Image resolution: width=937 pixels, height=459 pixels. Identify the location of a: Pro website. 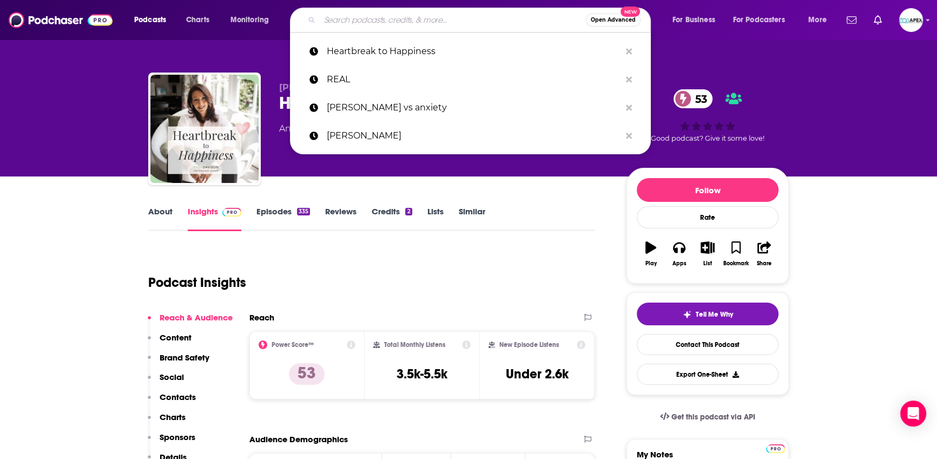
(775, 448).